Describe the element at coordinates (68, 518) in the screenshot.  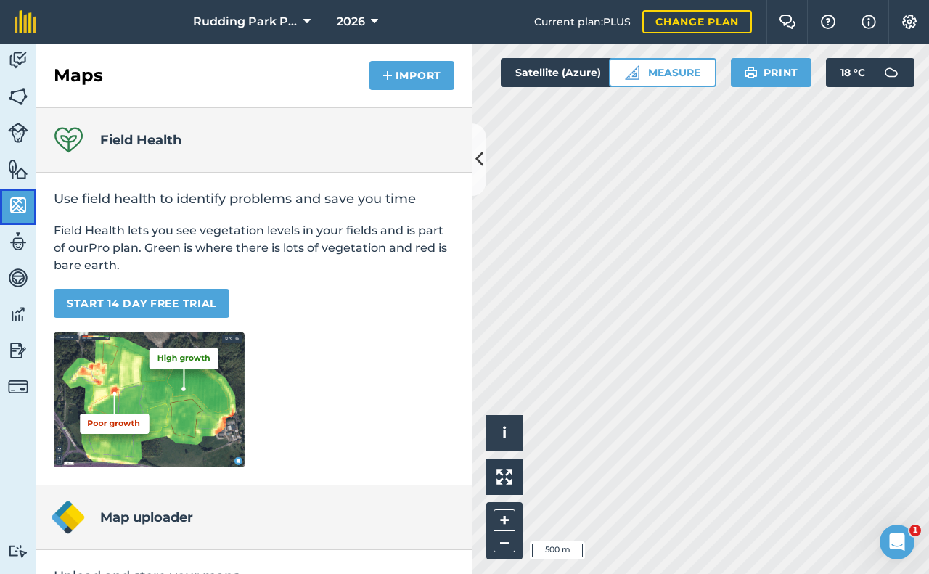
I see `img: Map uploader logo` at that location.